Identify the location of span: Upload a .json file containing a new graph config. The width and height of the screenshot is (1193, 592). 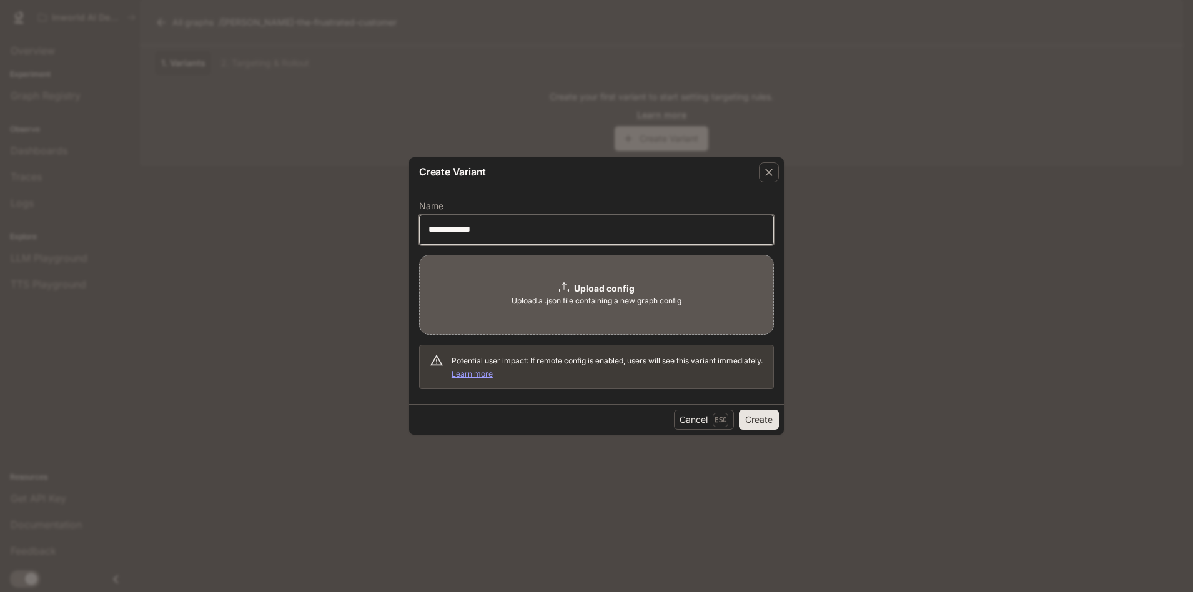
(597, 301).